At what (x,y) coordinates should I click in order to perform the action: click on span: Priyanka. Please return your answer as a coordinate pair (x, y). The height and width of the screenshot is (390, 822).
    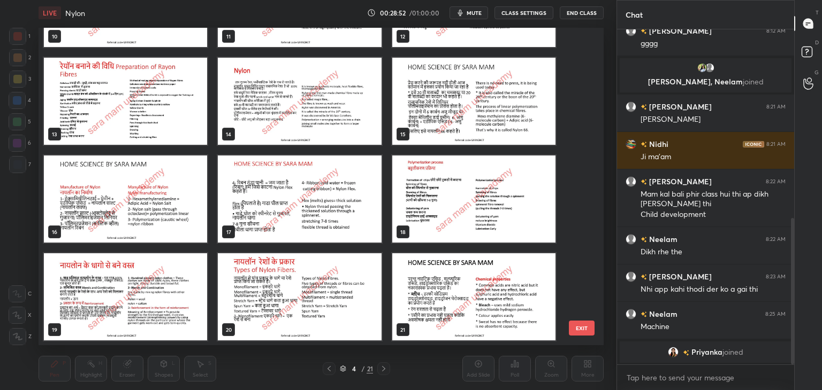
    Looking at the image, I should click on (707, 352).